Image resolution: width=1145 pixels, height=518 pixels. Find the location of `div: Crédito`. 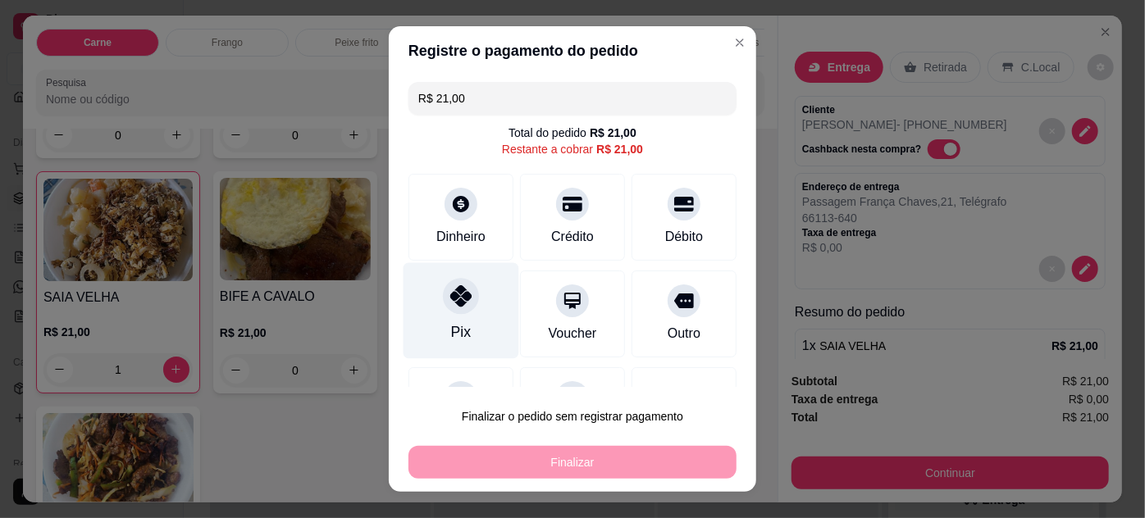

div: Crédito is located at coordinates (572, 237).